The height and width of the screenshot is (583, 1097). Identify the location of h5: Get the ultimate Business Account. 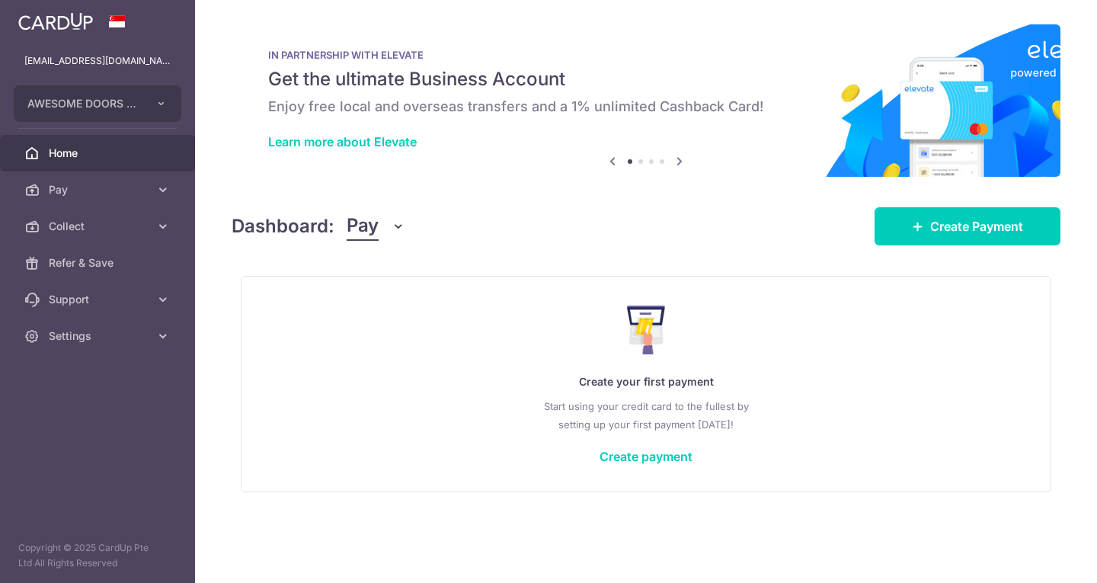
(646, 79).